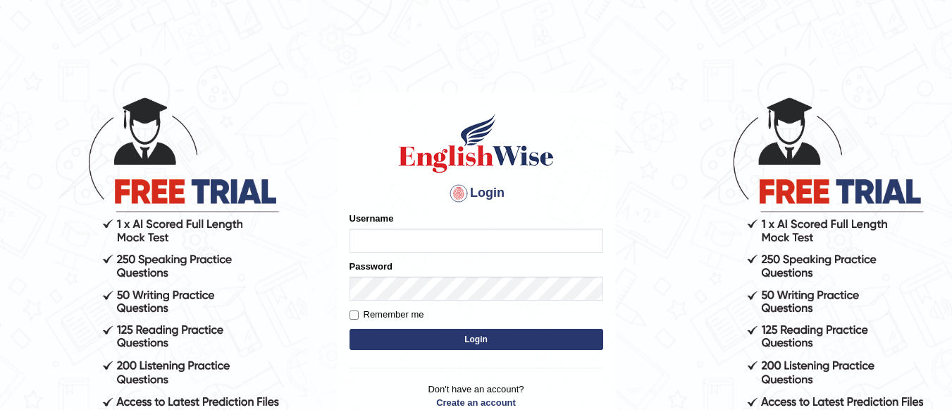  Describe the element at coordinates (477, 339) in the screenshot. I see `button: Login` at that location.